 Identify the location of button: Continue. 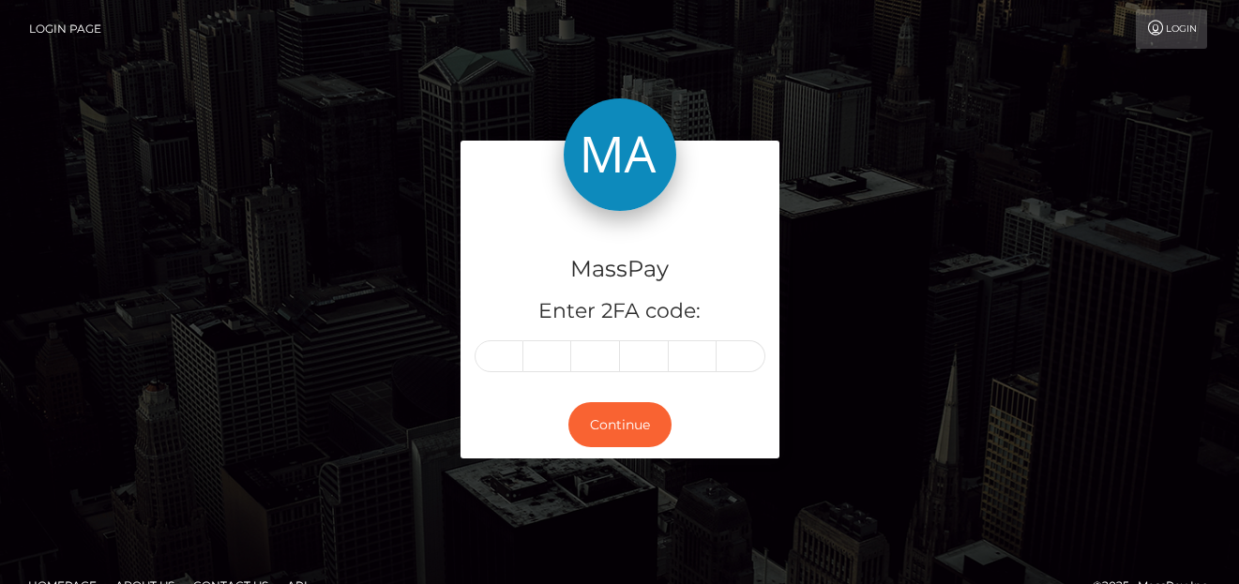
(620, 425).